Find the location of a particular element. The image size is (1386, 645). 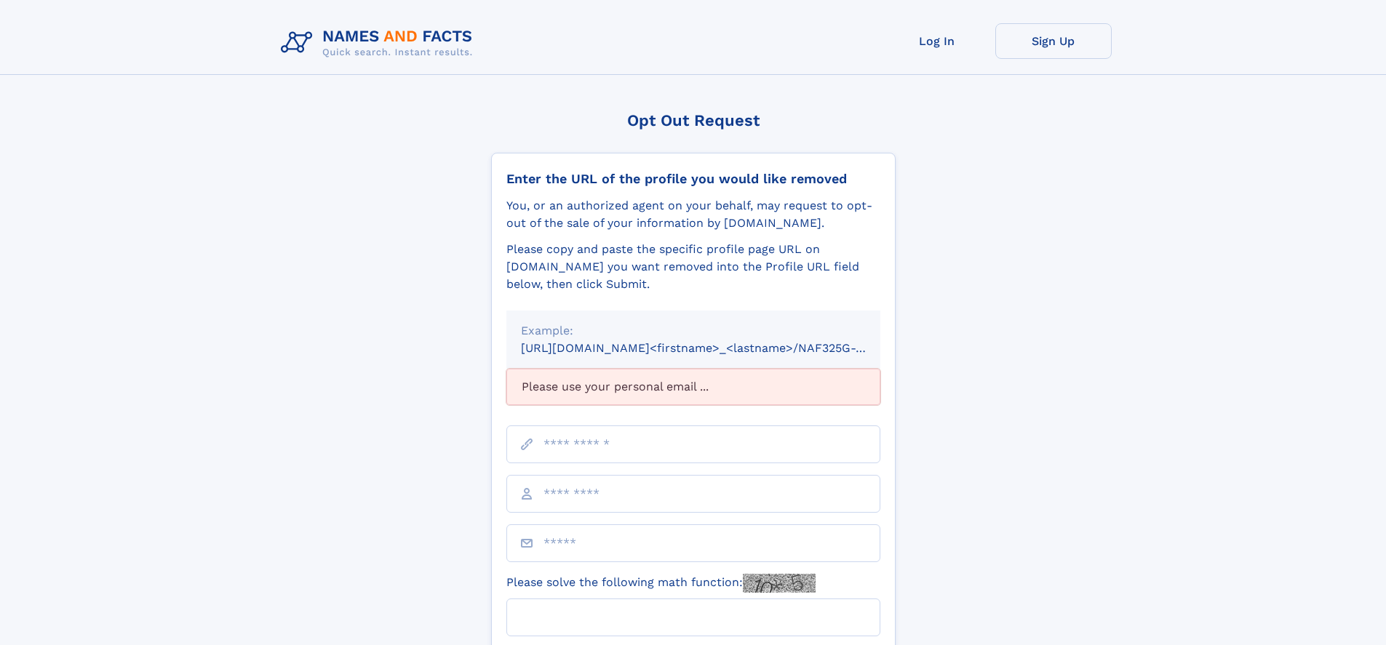

div: Please use your personal email ... is located at coordinates (693, 387).